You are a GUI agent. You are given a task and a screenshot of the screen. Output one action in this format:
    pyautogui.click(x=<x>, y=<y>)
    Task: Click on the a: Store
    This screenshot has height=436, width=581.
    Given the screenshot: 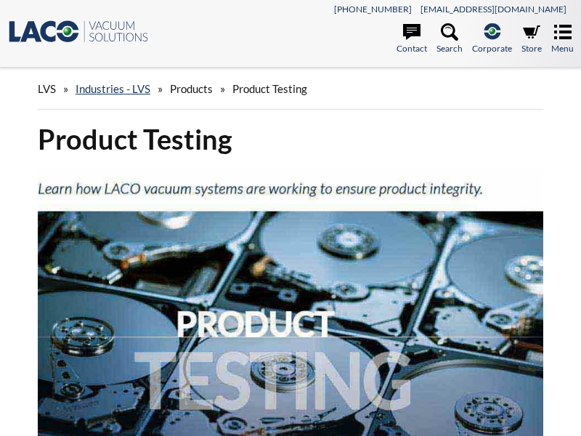 What is the action you would take?
    pyautogui.click(x=531, y=39)
    